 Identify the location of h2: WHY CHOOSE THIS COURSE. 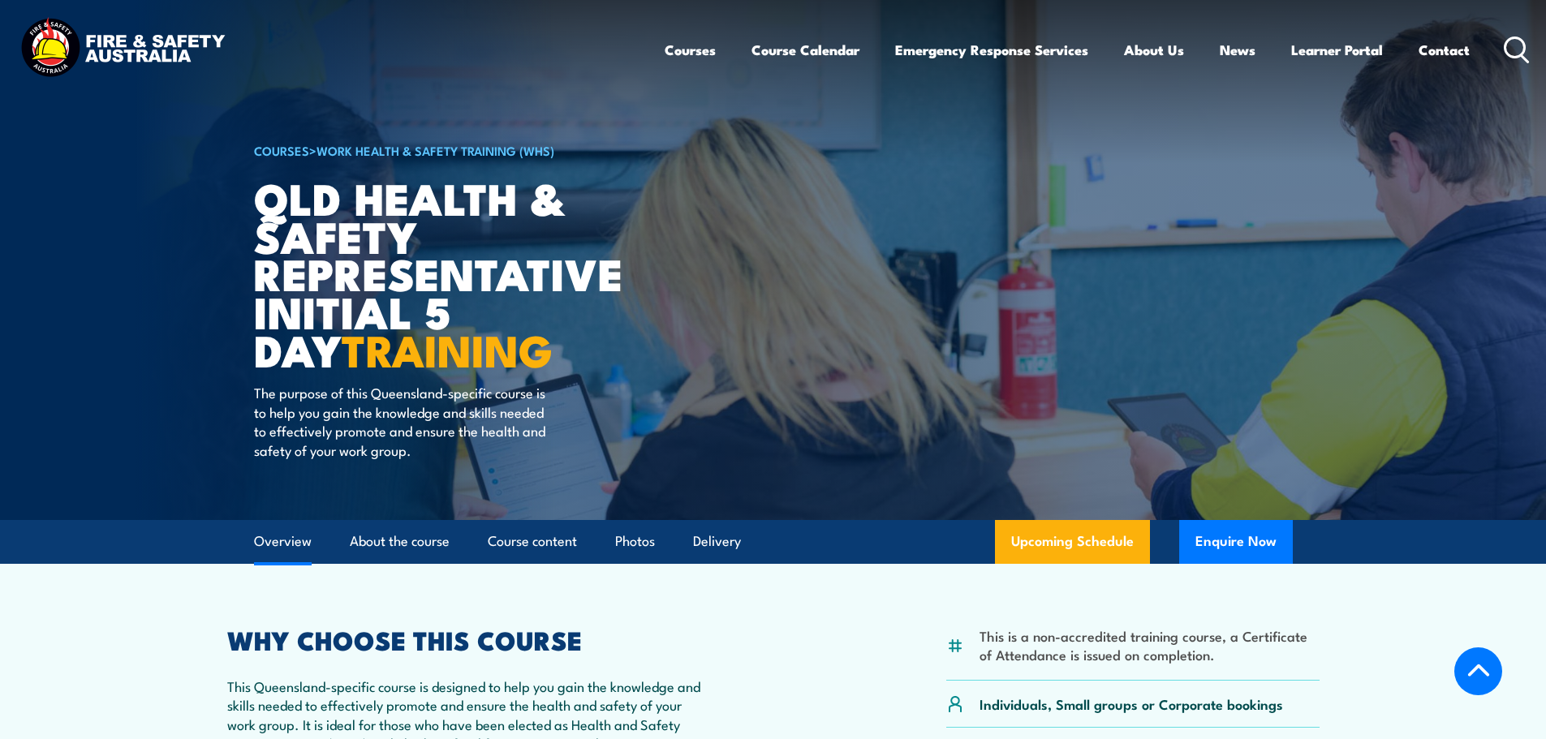
(464, 639).